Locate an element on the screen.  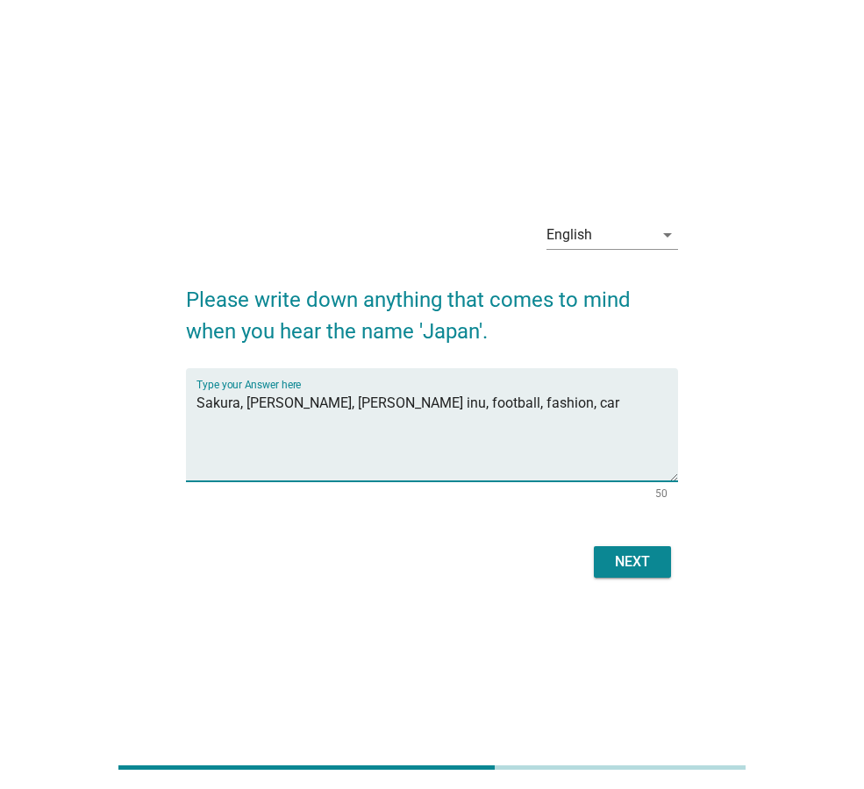
i: arrow_drop_down is located at coordinates (667, 235).